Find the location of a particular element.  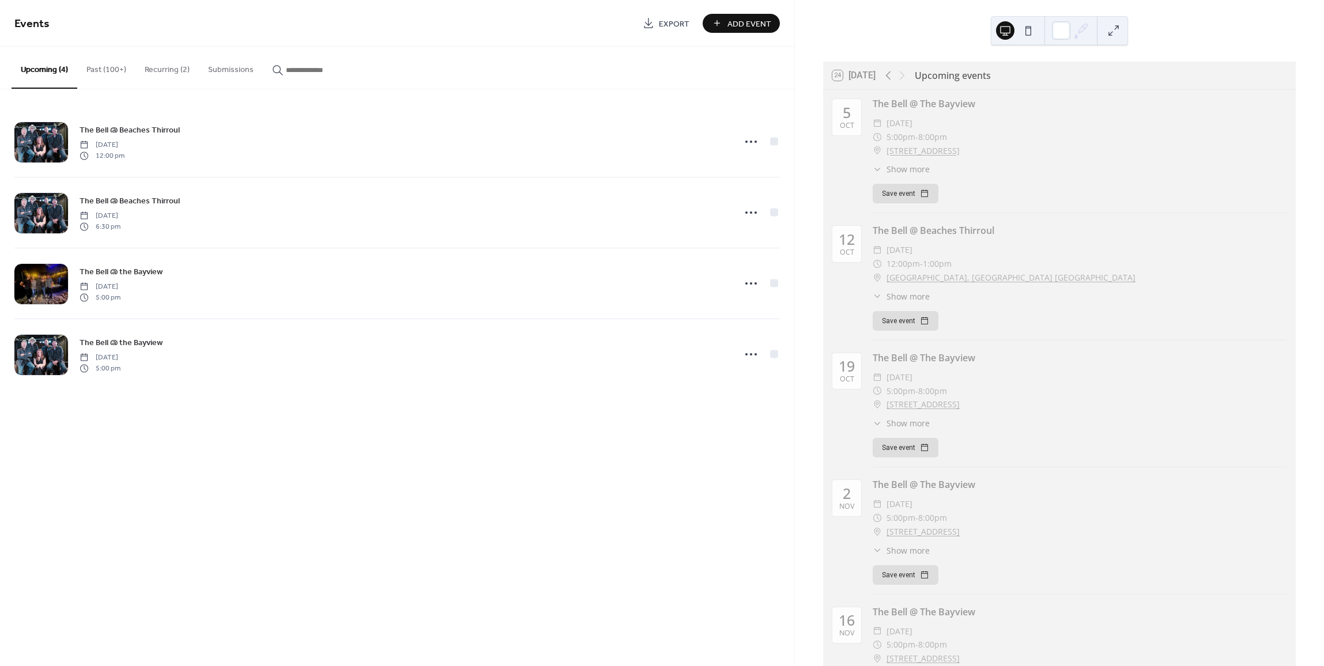

button: Upcoming (4) is located at coordinates (44, 67).